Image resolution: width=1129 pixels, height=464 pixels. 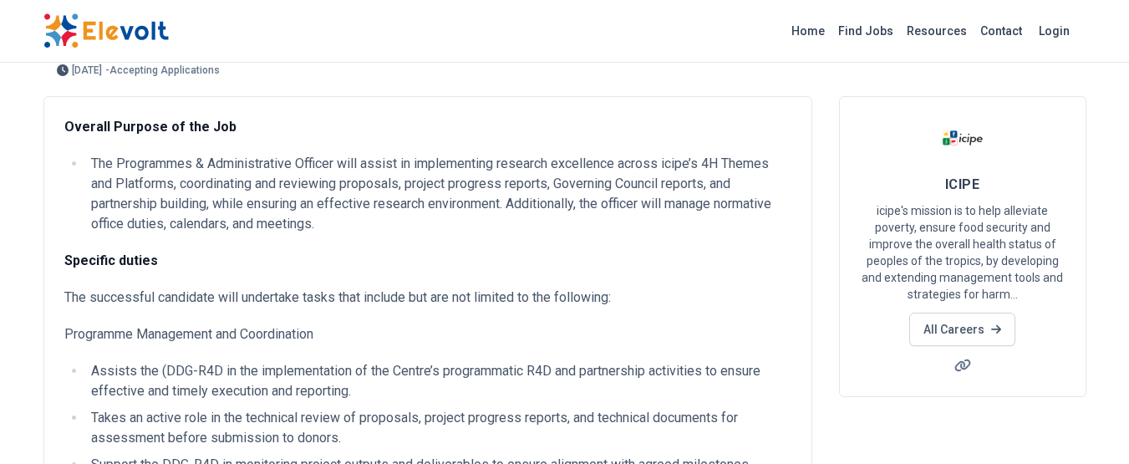 What do you see at coordinates (1054, 31) in the screenshot?
I see `a: Login` at bounding box center [1054, 31].